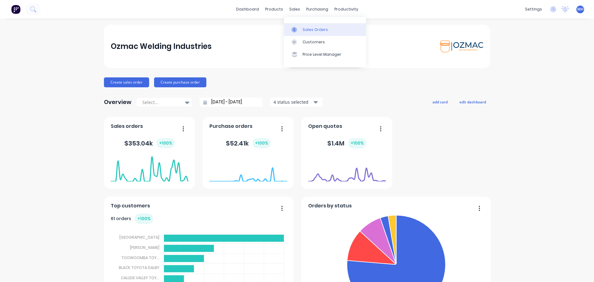  Describe the element at coordinates (325, 126) in the screenshot. I see `span: Open quotes` at that location.